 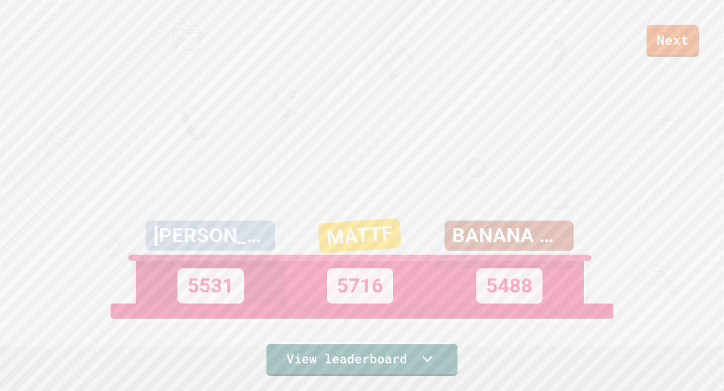 I want to click on div: BANANA MAN, so click(x=509, y=236).